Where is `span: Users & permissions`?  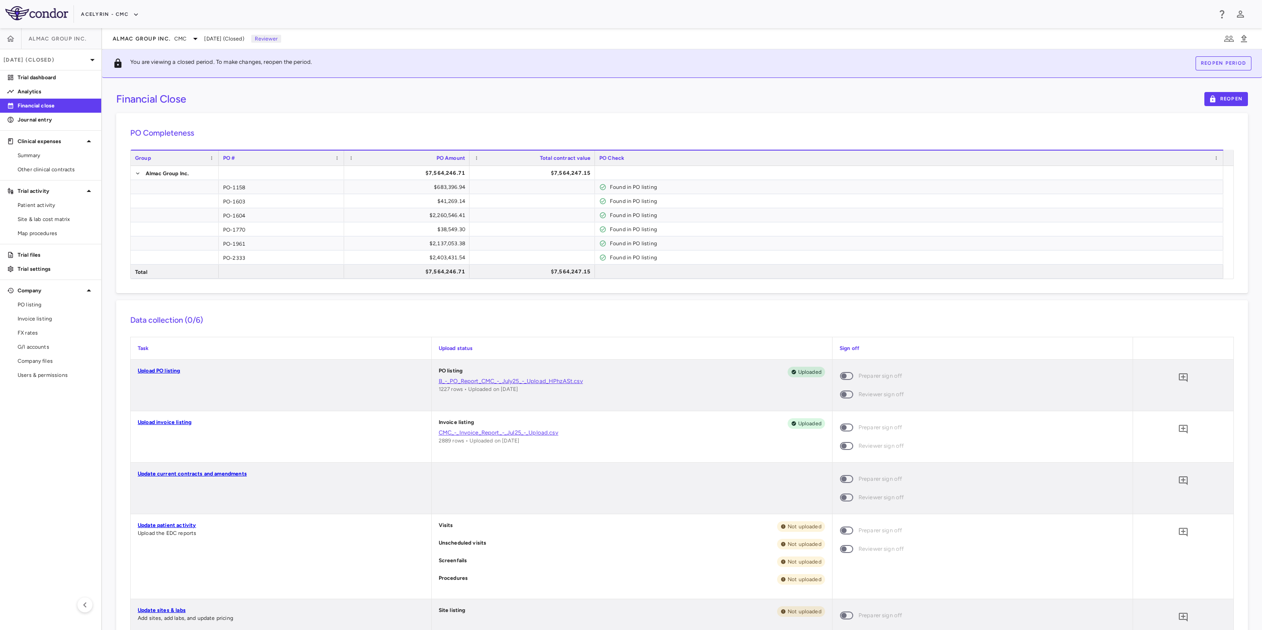 span: Users & permissions is located at coordinates (56, 375).